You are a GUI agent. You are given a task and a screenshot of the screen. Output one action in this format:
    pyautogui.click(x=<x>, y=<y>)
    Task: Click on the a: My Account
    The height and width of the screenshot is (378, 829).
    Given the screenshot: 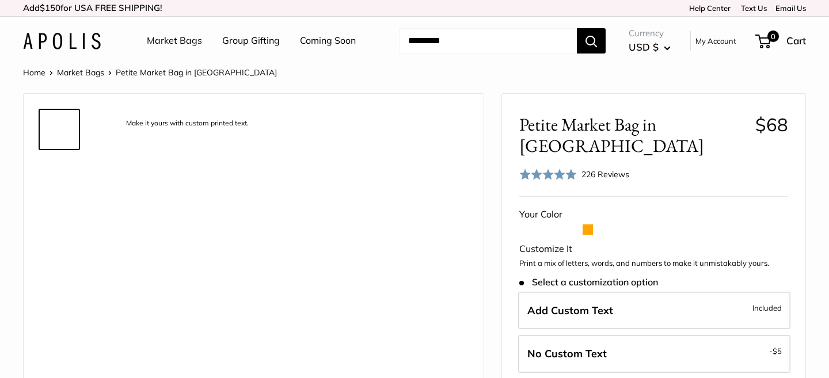 What is the action you would take?
    pyautogui.click(x=715, y=41)
    